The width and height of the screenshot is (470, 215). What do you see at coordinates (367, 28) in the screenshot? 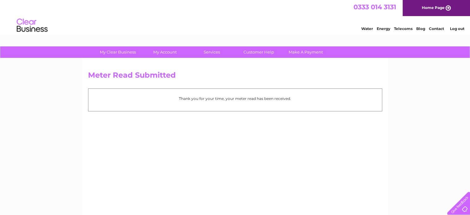
I see `a: Water` at bounding box center [367, 28].